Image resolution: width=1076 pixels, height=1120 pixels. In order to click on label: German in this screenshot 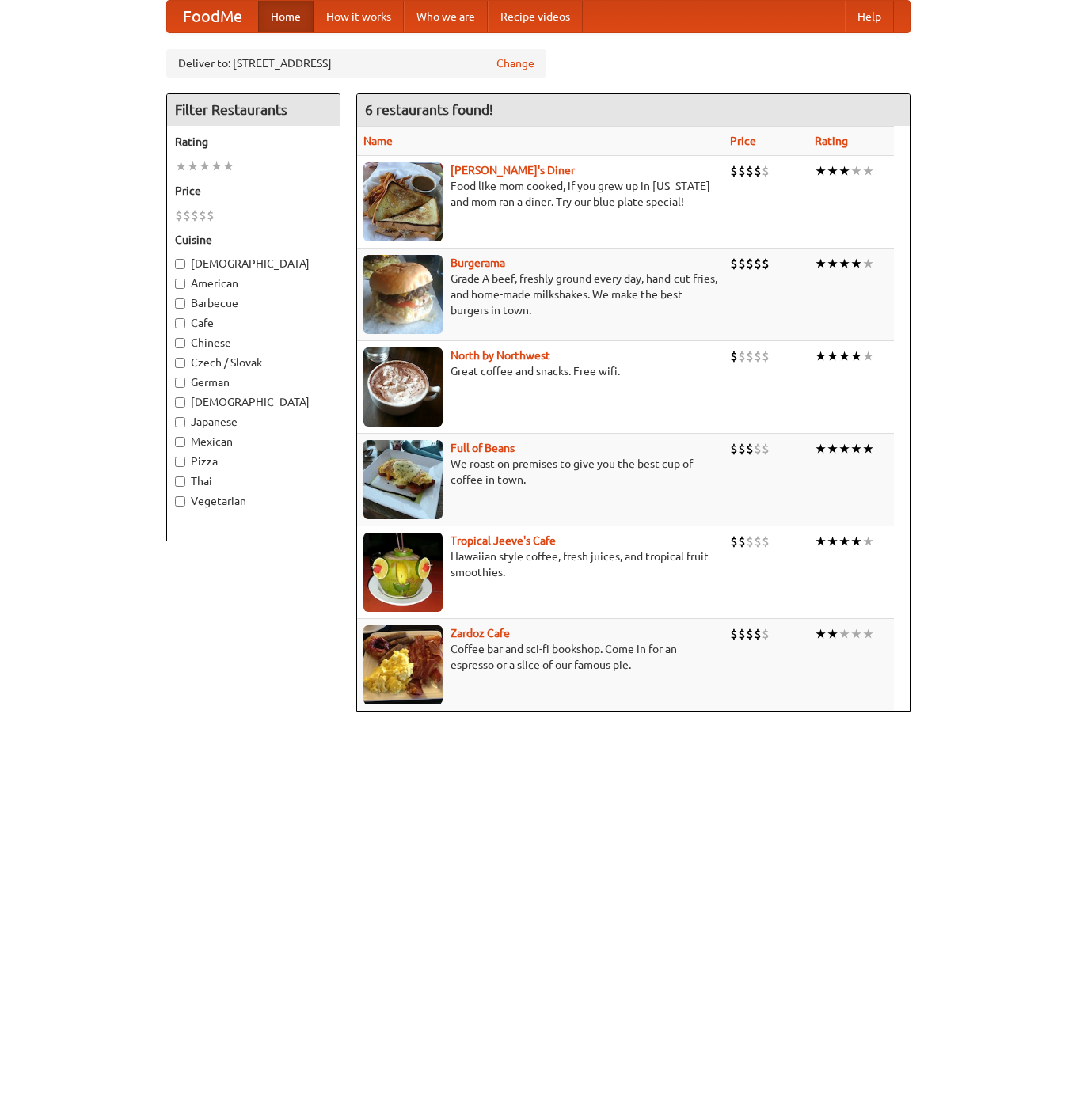, I will do `click(254, 382)`.